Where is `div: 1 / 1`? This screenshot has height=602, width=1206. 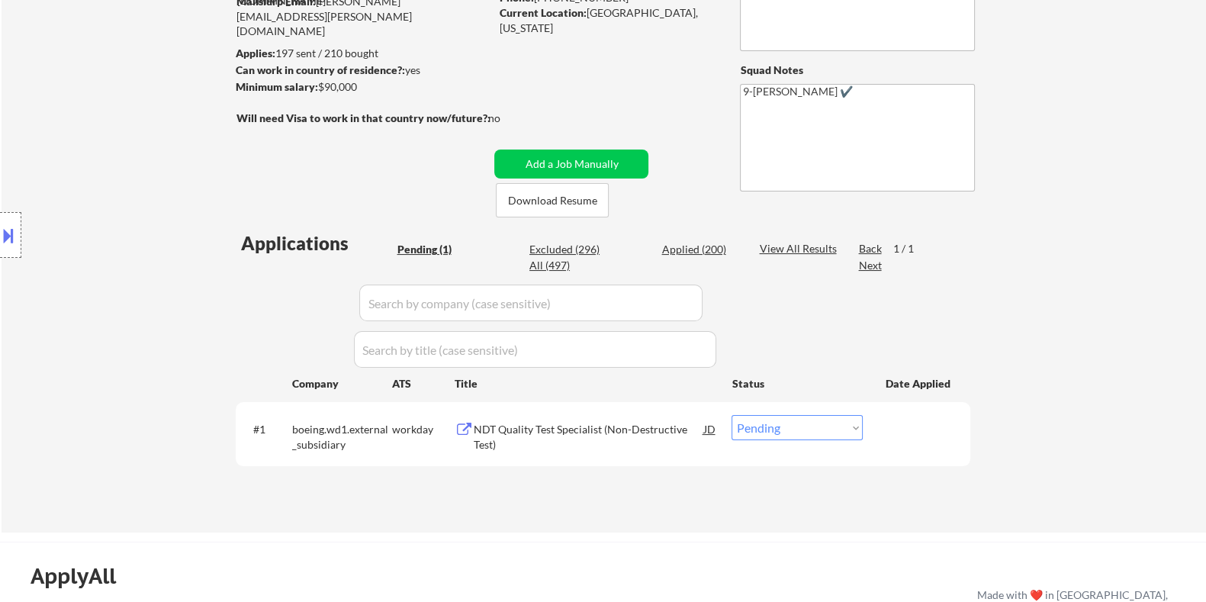
div: 1 / 1 is located at coordinates (910, 249).